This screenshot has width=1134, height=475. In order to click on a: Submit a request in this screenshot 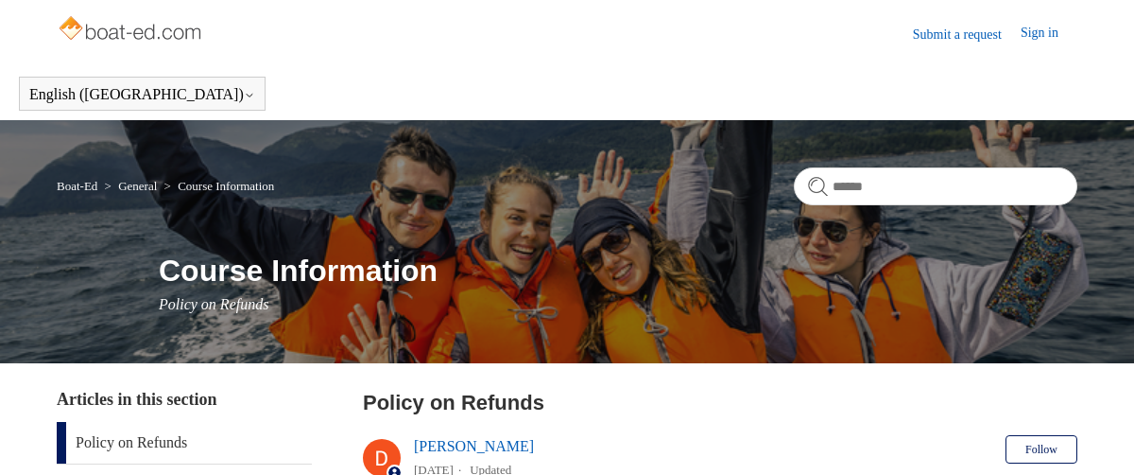, I will do `click(967, 34)`.